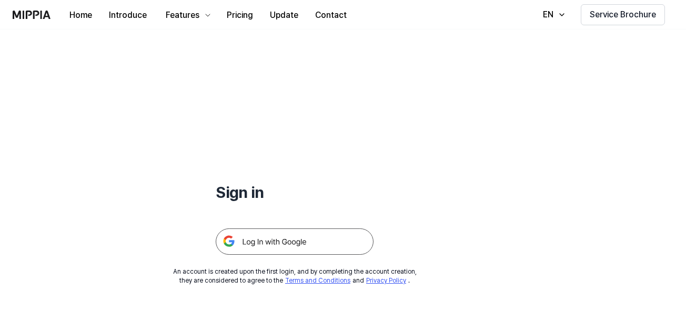 The image size is (686, 320). What do you see at coordinates (623, 15) in the screenshot?
I see `button: Service Brochure` at bounding box center [623, 15].